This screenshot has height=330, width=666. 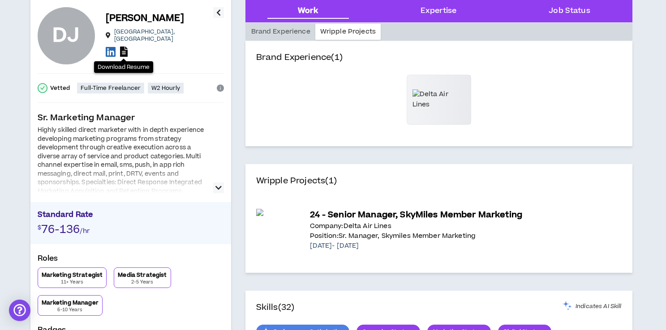 What do you see at coordinates (465, 215) in the screenshot?
I see `p: 24 - Senior Manager, SkyMiles Member Marketing` at bounding box center [465, 215].